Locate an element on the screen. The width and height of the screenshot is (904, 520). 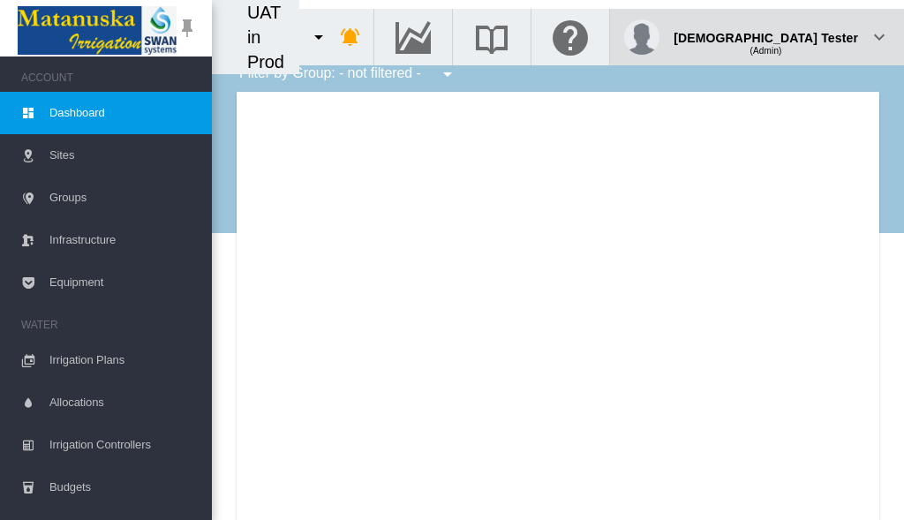
span: Equipment is located at coordinates (124, 282).